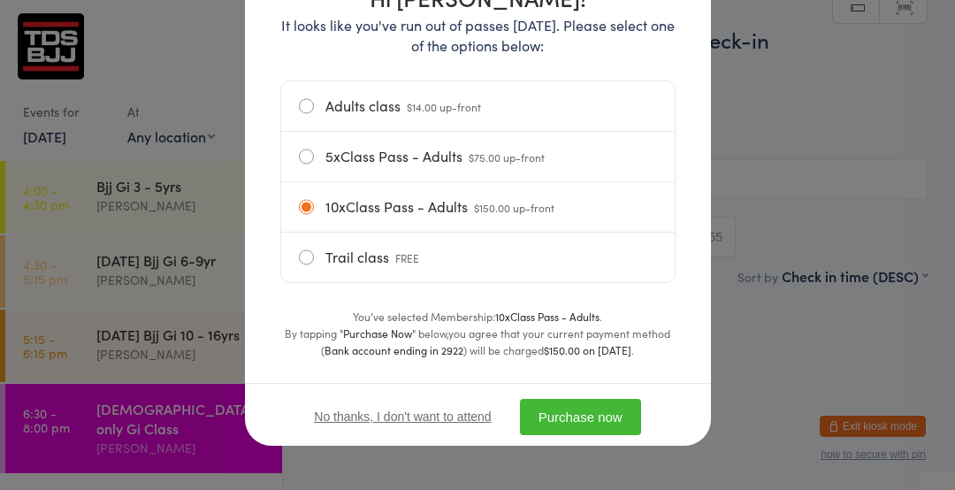  Describe the element at coordinates (393, 349) in the screenshot. I see `strong: Bank account ending in 2922` at that location.